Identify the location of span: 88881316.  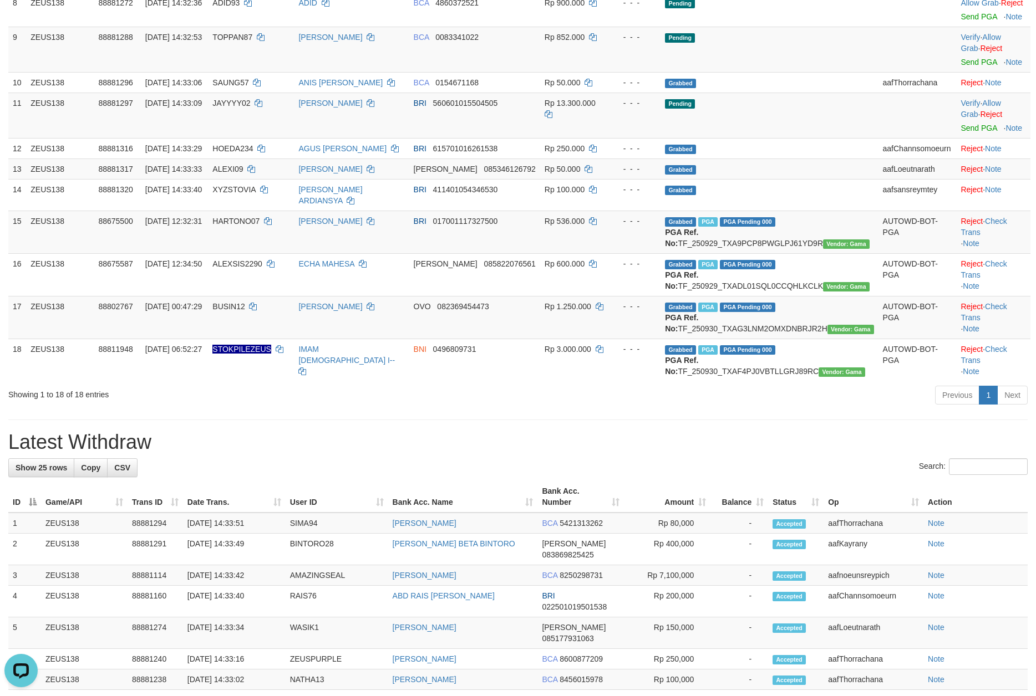
(115, 149).